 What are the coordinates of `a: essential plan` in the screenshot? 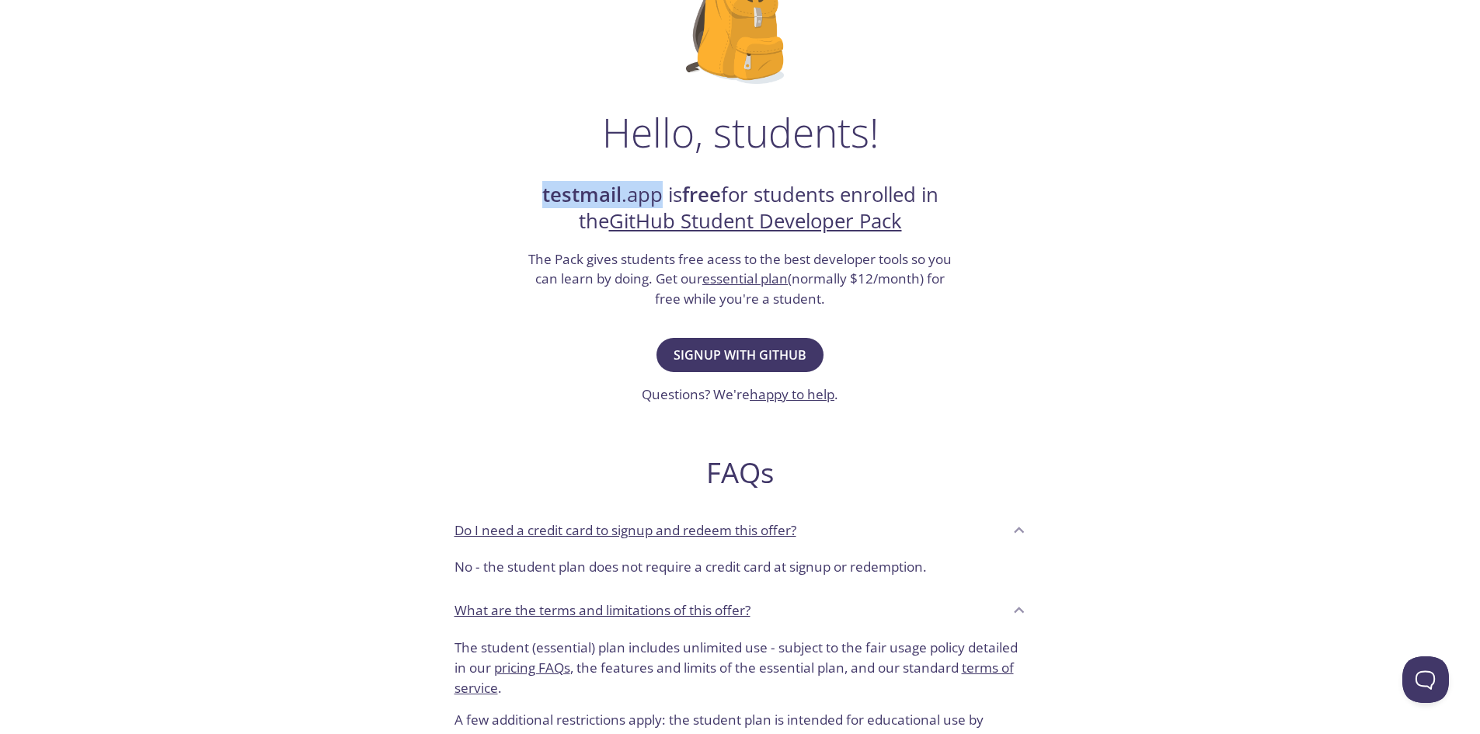 It's located at (745, 278).